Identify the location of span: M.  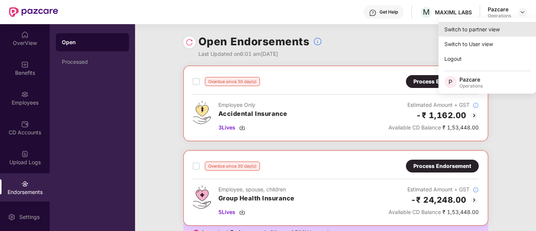
(426, 12).